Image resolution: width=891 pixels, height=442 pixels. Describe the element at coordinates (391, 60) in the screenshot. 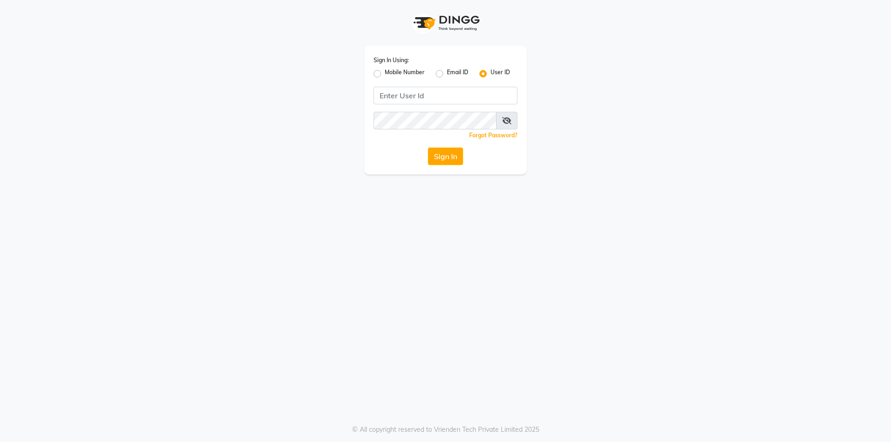

I see `label: Sign In Using:` at that location.